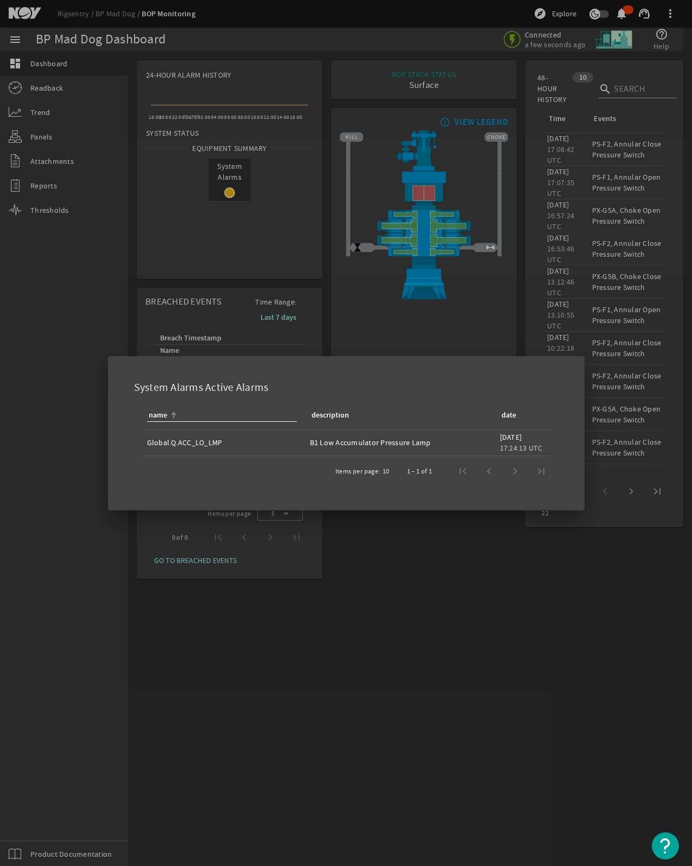 The image size is (692, 866). I want to click on div: Items per page:, so click(358, 471).